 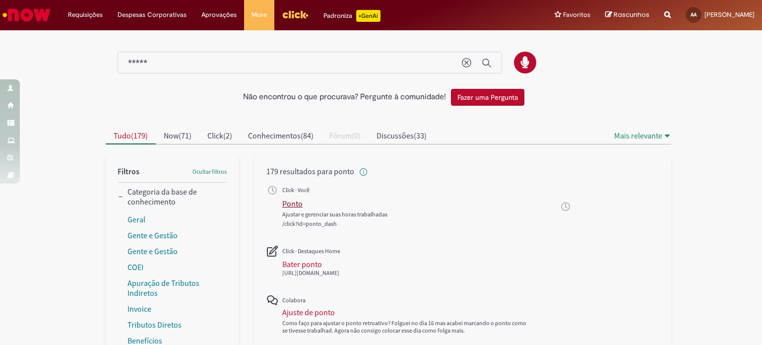 What do you see at coordinates (352, 16) in the screenshot?
I see `div: Padroniza` at bounding box center [352, 16].